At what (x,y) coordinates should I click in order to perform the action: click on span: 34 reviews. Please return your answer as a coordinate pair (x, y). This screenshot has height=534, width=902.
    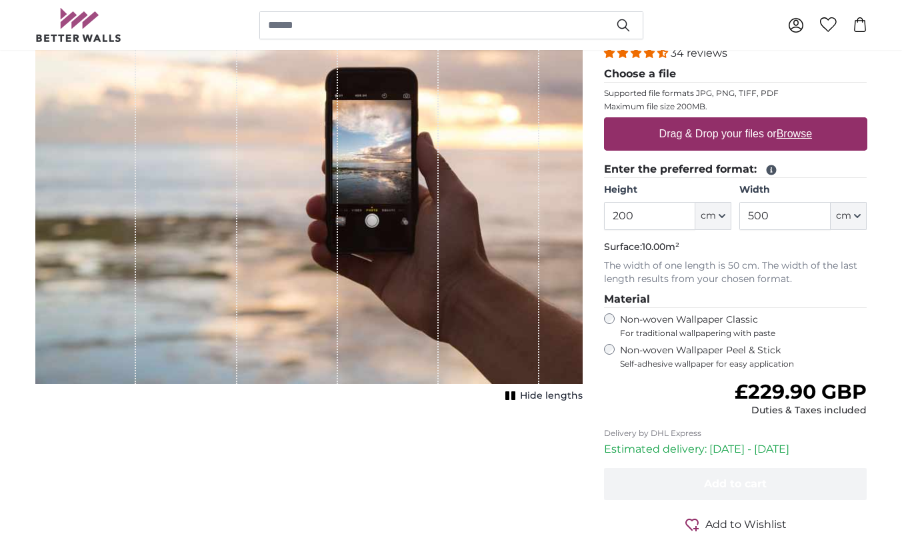
    Looking at the image, I should click on (699, 53).